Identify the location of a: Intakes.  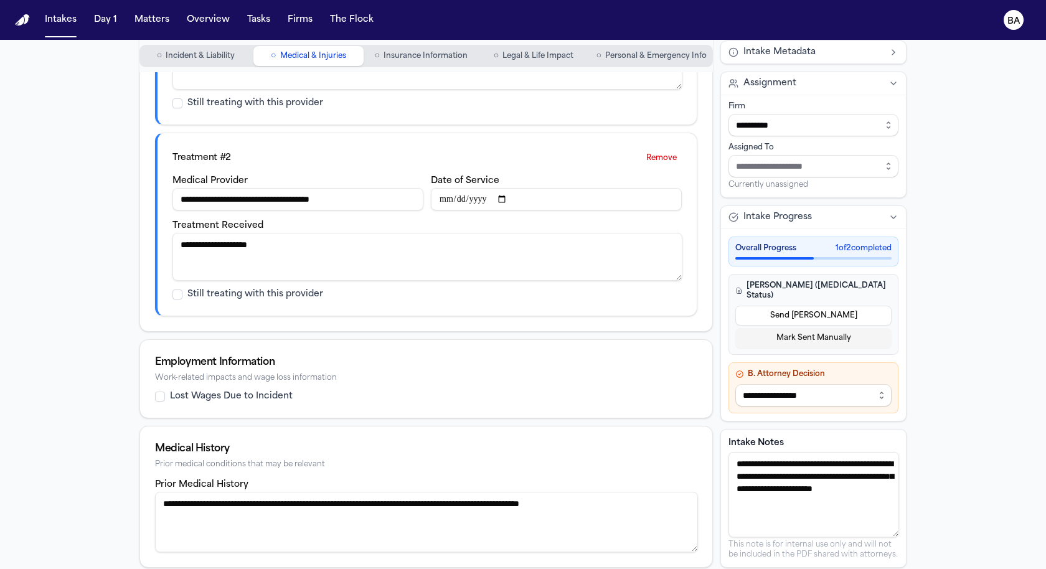
(60, 20).